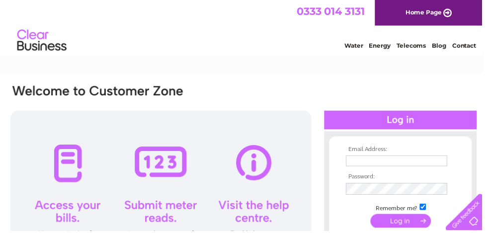 The image size is (487, 233). I want to click on a: Blog, so click(444, 46).